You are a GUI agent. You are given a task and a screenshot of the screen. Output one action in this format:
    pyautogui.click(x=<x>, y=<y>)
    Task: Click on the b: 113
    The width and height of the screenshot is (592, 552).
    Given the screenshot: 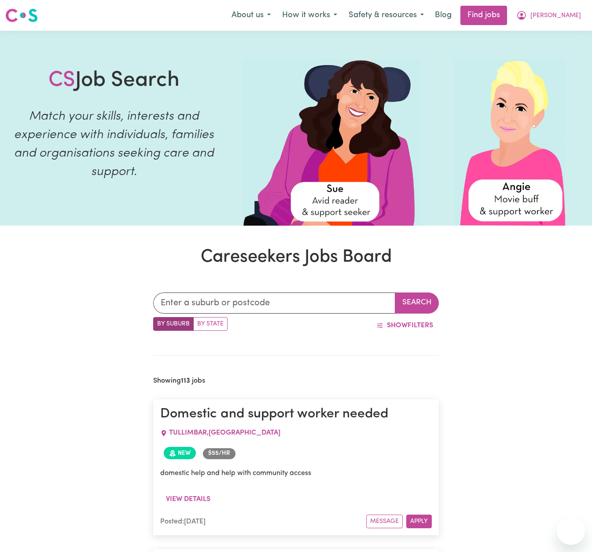 What is the action you would take?
    pyautogui.click(x=185, y=381)
    